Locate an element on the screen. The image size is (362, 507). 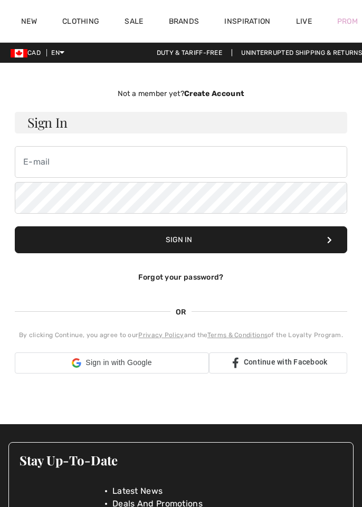
a: Clothing is located at coordinates (81, 22).